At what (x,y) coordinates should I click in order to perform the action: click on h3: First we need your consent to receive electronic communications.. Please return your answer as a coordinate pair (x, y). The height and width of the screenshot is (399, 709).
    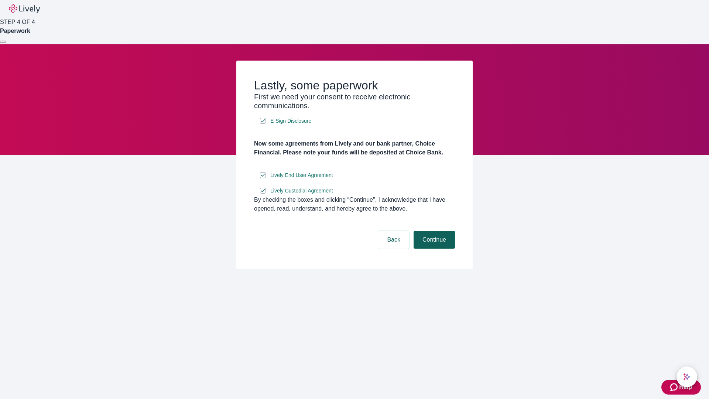
    Looking at the image, I should click on (354, 101).